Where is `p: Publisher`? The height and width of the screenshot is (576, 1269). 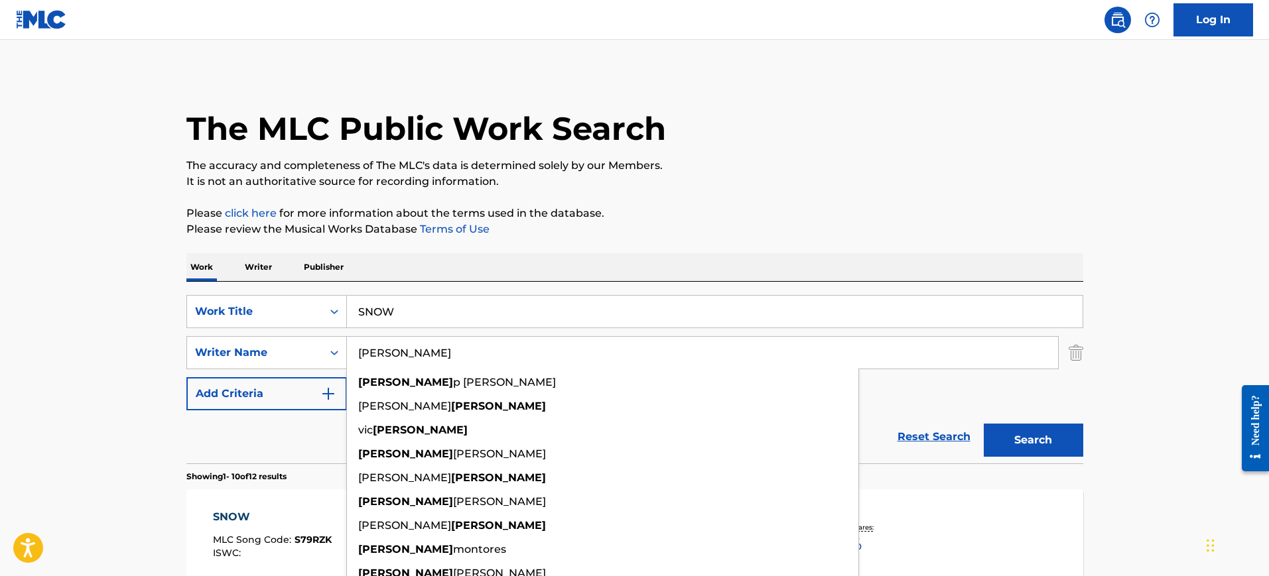 p: Publisher is located at coordinates (324, 267).